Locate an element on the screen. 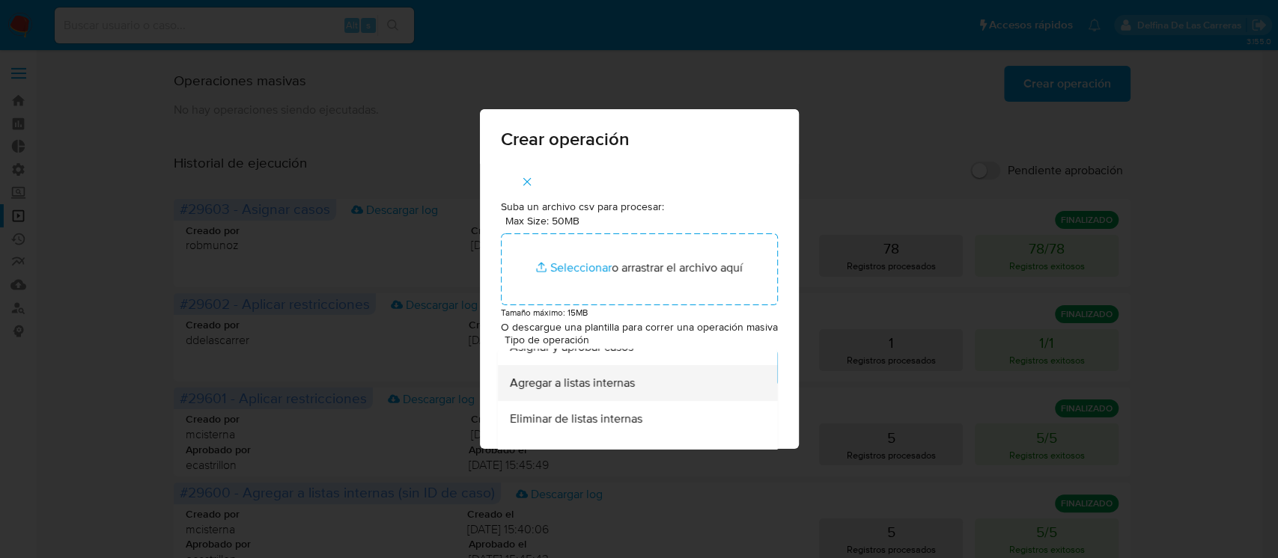 The width and height of the screenshot is (1278, 558). span: Agregar a listas internas (sin ID de caso) is located at coordinates (612, 456).